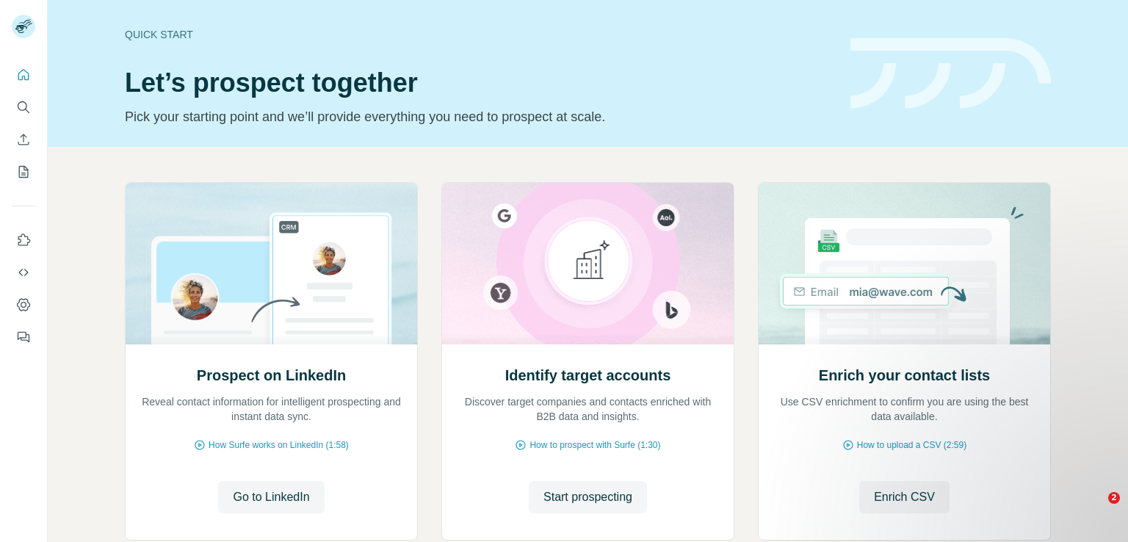 The width and height of the screenshot is (1128, 542). I want to click on button: Enrich CSV, so click(23, 140).